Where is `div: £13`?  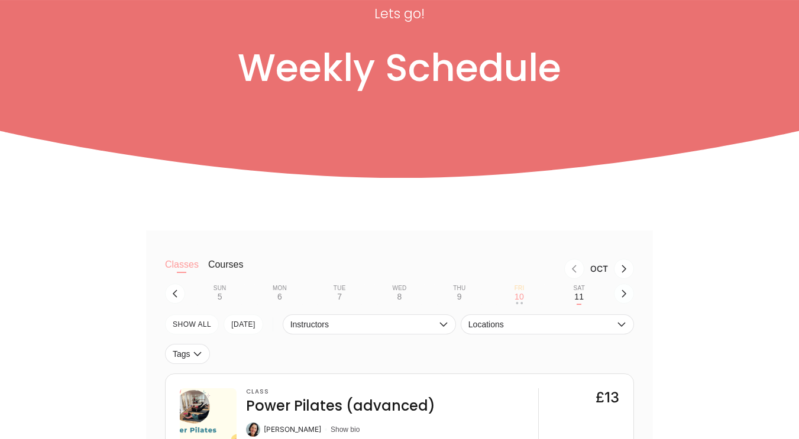
div: £13 is located at coordinates (607, 398).